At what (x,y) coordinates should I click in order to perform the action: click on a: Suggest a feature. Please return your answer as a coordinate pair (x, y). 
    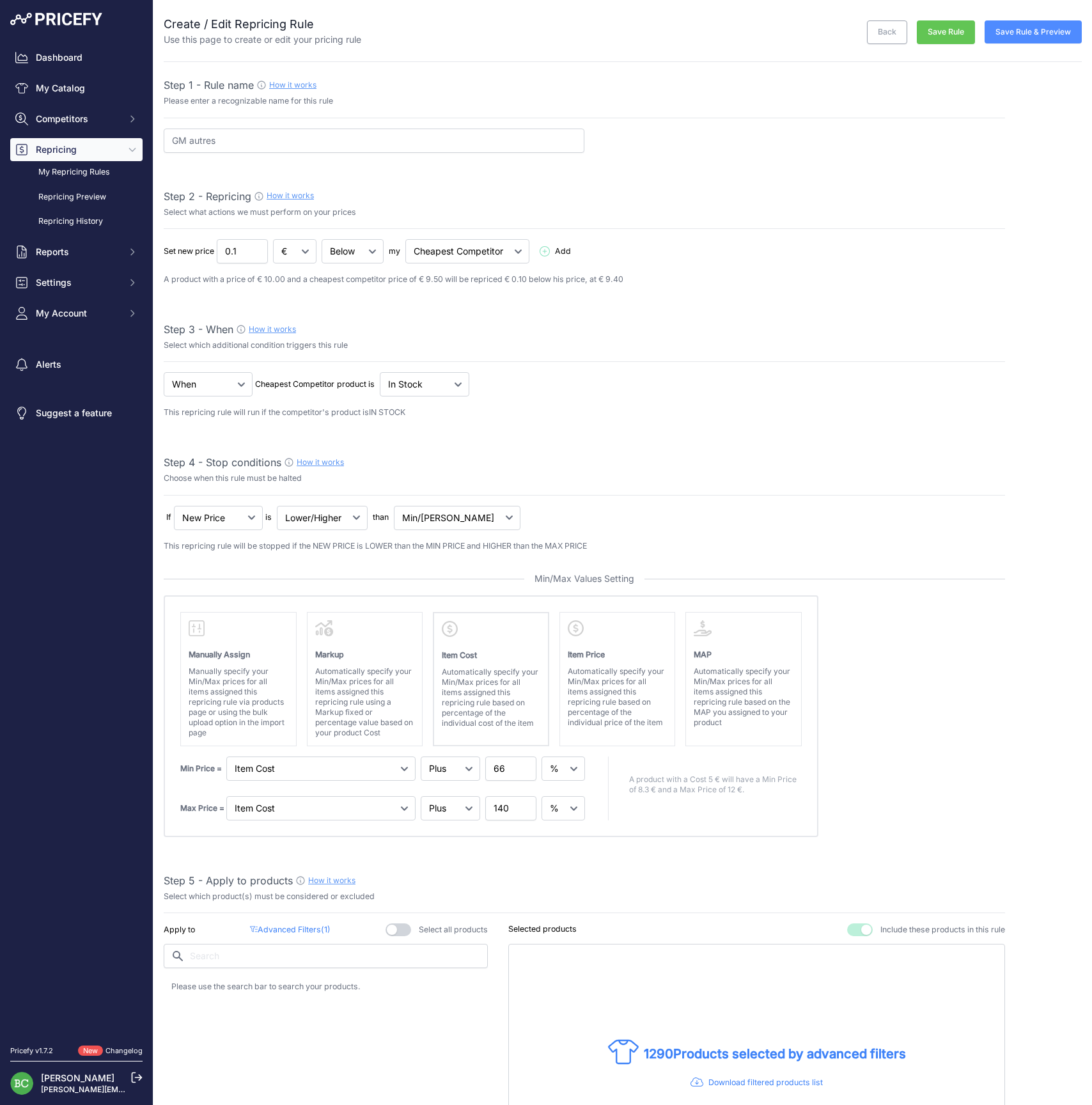
    Looking at the image, I should click on (76, 413).